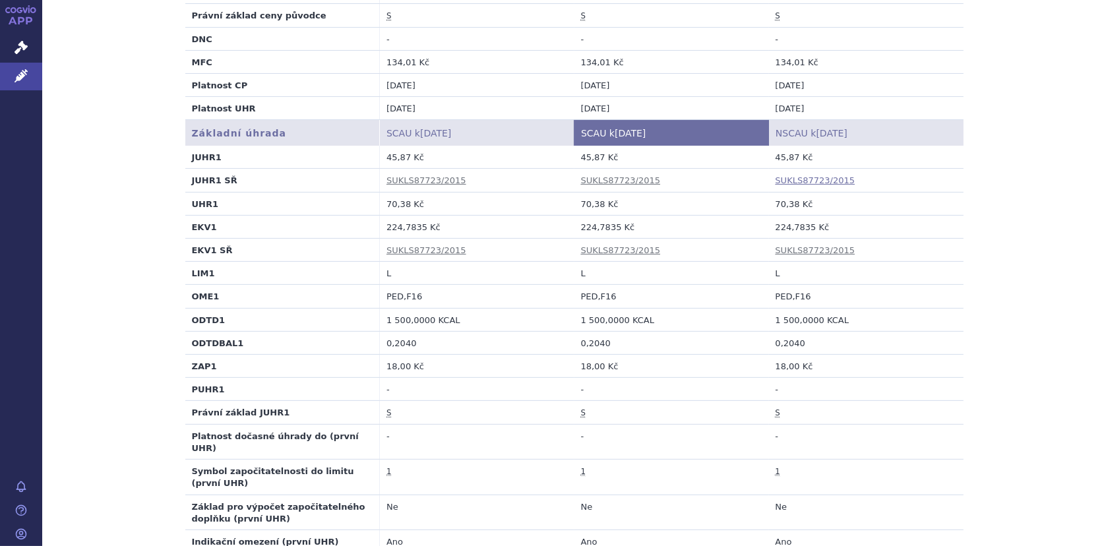 The height and width of the screenshot is (546, 1106). Describe the element at coordinates (206, 157) in the screenshot. I see `strong: JUHR1` at that location.